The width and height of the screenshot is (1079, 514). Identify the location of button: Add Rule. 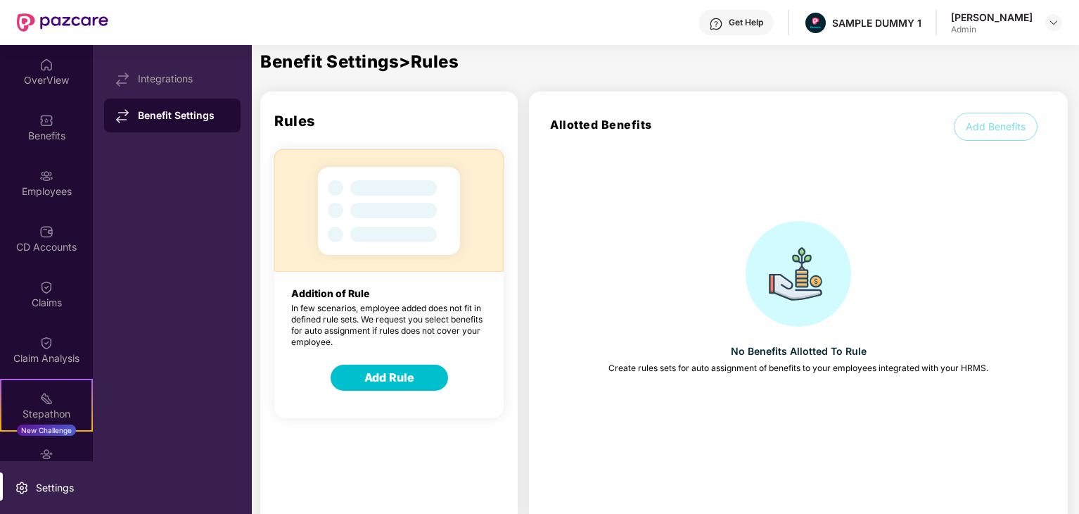
(389, 377).